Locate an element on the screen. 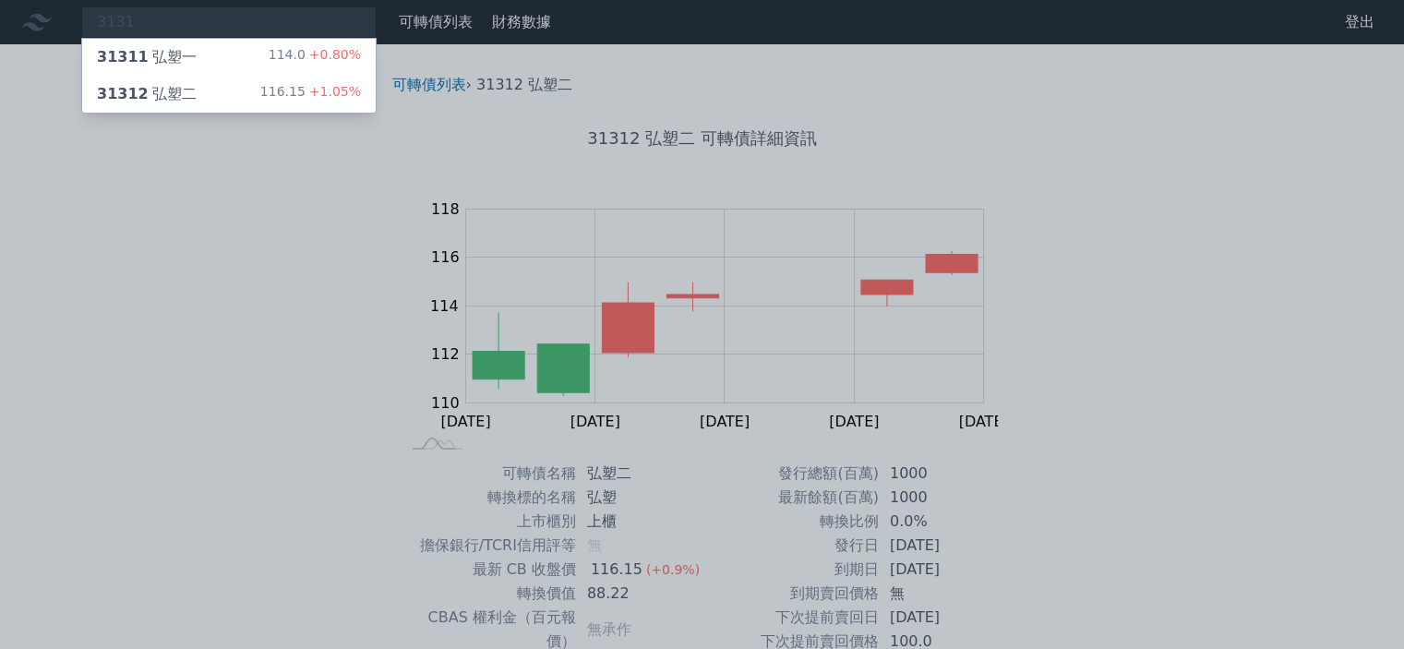 This screenshot has width=1404, height=649. div: 116.15 is located at coordinates (310, 94).